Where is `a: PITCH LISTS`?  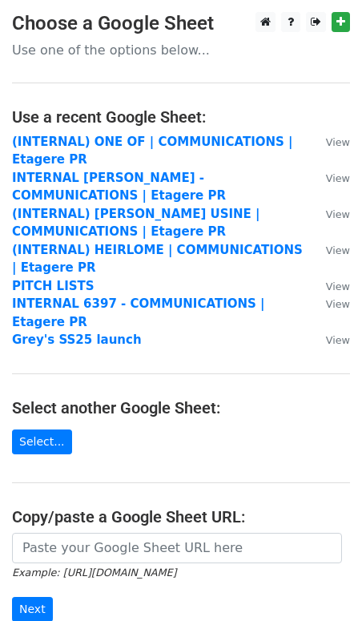 a: PITCH LISTS is located at coordinates (53, 286).